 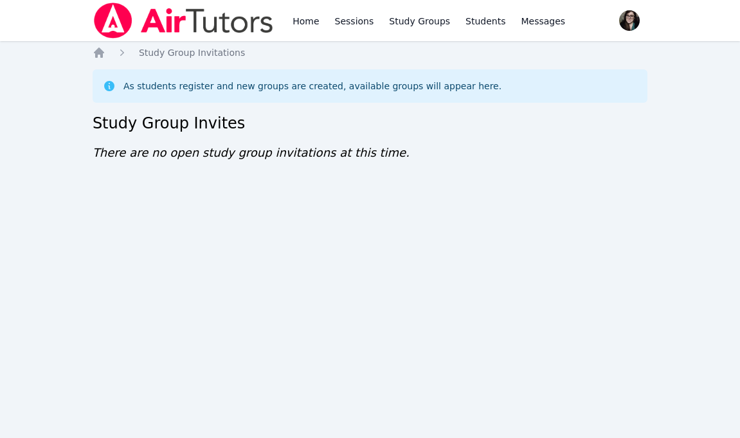 I want to click on h2: Study Group Invites, so click(x=370, y=123).